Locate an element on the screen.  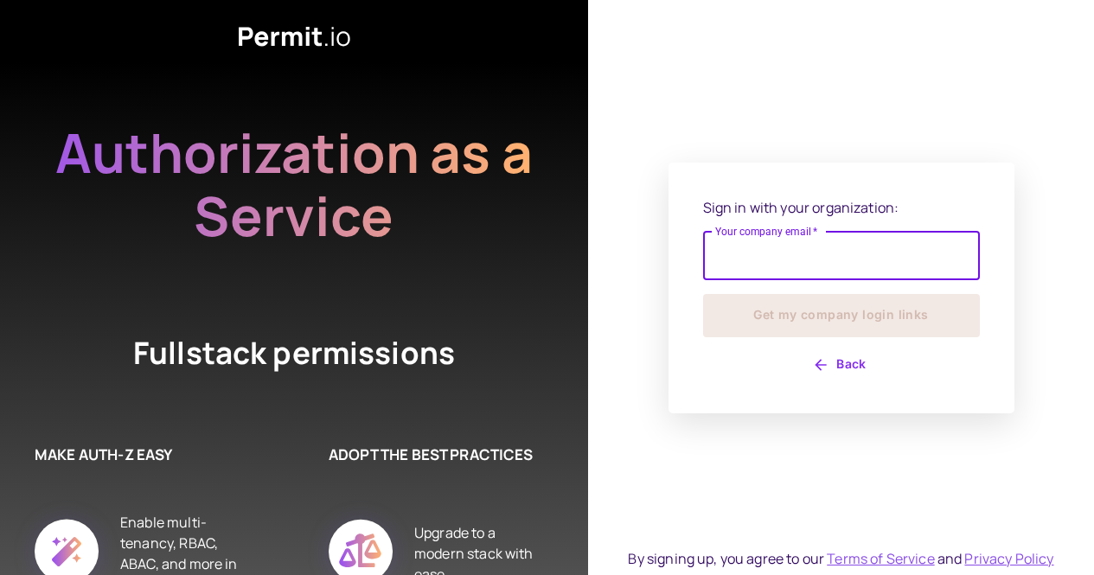
p: Sign in with your organization: is located at coordinates (841, 207).